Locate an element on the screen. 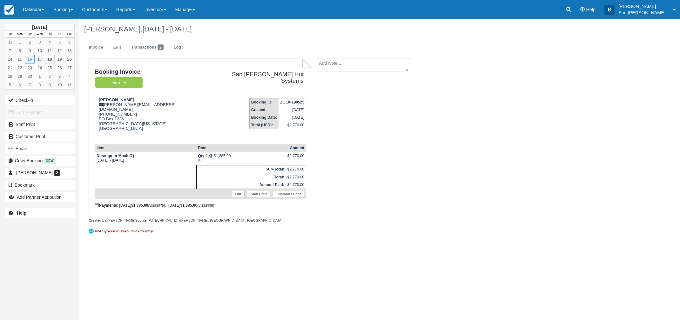 The width and height of the screenshot is (680, 320). a: 15 is located at coordinates (20, 59).